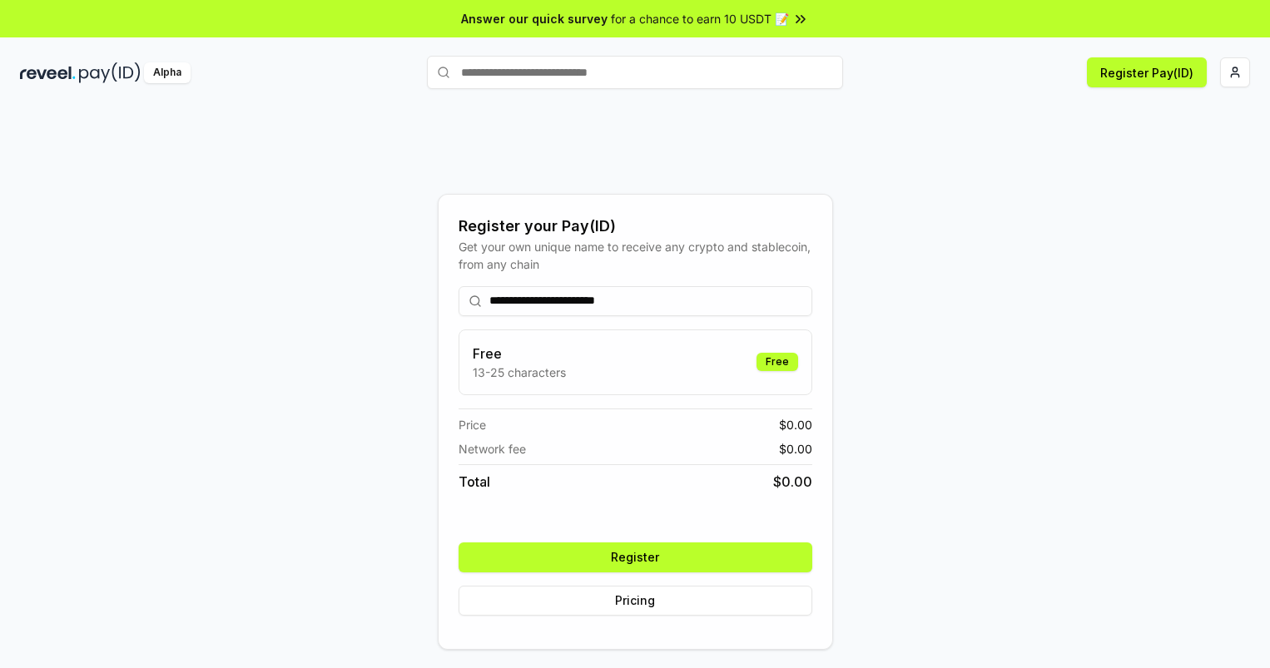 This screenshot has height=668, width=1270. I want to click on span: Price, so click(472, 424).